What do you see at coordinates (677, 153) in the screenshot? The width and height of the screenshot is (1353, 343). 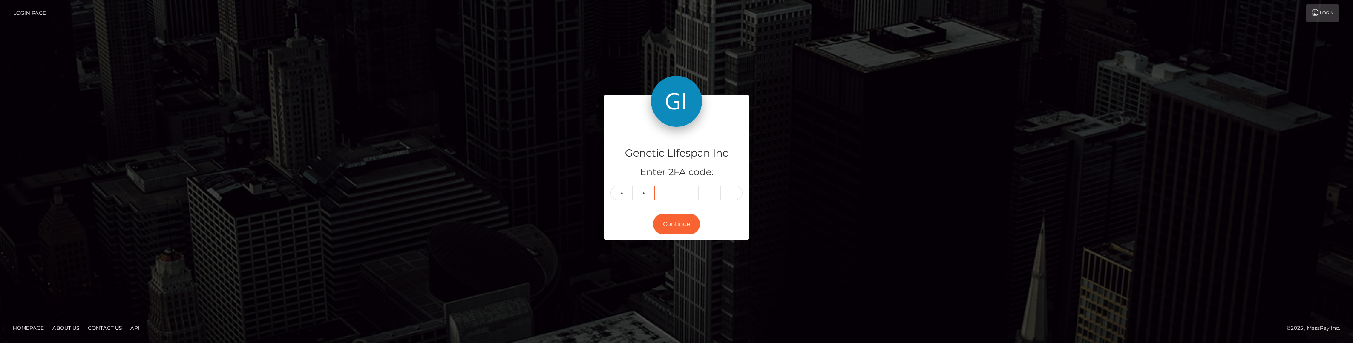 I see `h4: Genetic LIfespan Inc` at bounding box center [677, 153].